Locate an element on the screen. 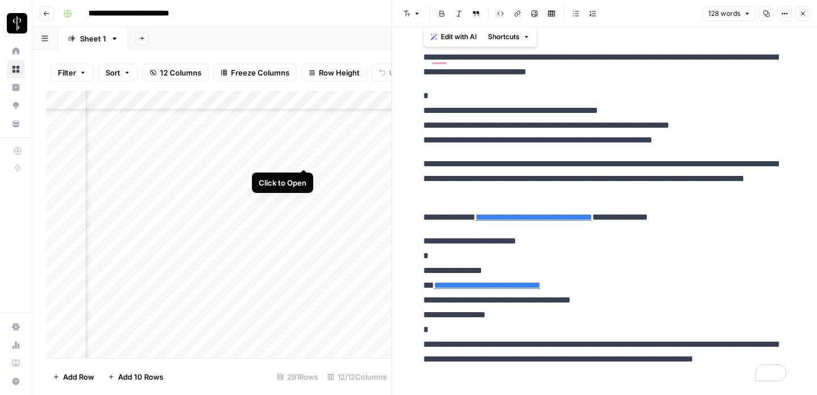 This screenshot has height=395, width=817. button: Add Row is located at coordinates (73, 377).